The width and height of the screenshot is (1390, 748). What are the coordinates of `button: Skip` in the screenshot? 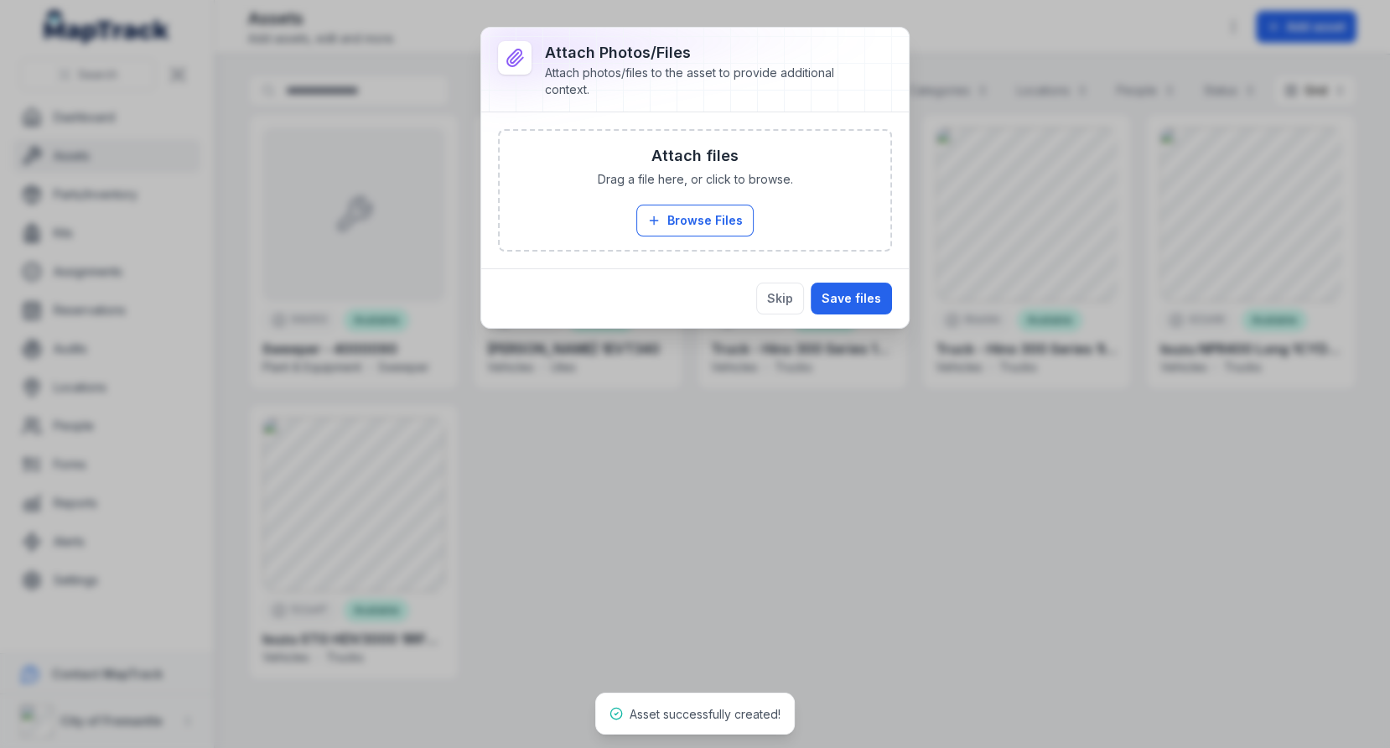 It's located at (780, 299).